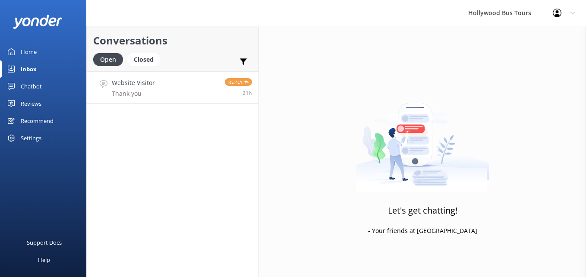  What do you see at coordinates (110, 59) in the screenshot?
I see `a: Open` at bounding box center [110, 59].